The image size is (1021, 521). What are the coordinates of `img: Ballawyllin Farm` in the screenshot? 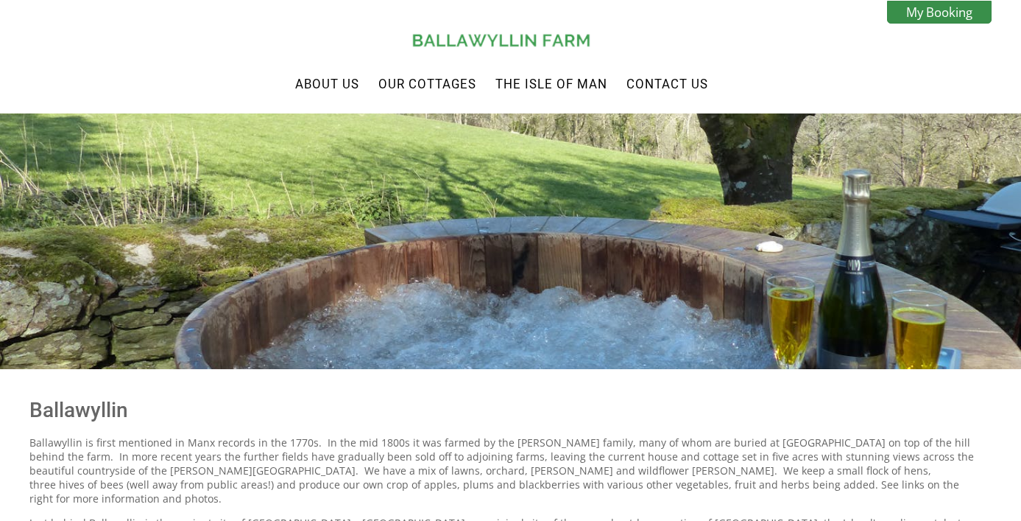 It's located at (502, 40).